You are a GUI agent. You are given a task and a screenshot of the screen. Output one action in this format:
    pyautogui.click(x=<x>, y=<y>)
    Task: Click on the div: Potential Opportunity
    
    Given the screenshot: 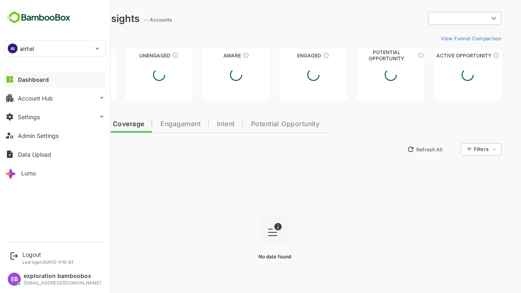 What is the action you would take?
    pyautogui.click(x=362, y=55)
    